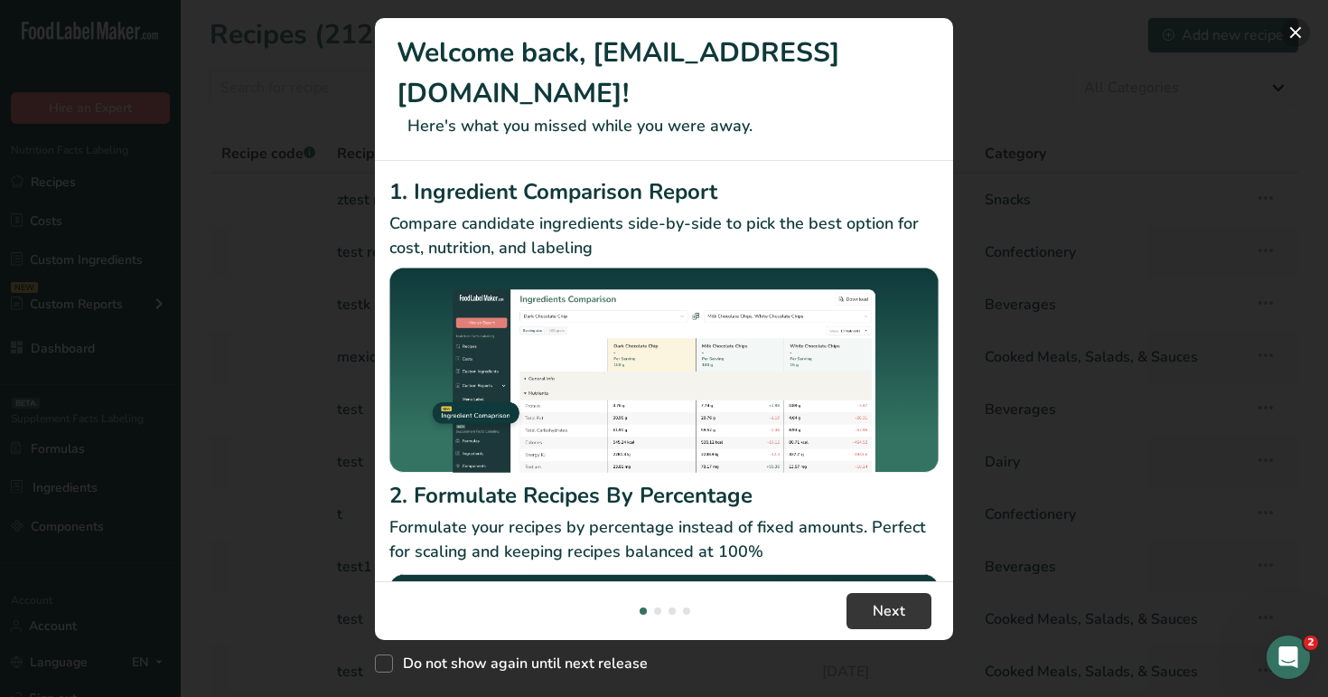 Image resolution: width=1328 pixels, height=697 pixels. Describe the element at coordinates (889, 611) in the screenshot. I see `span: Next` at that location.